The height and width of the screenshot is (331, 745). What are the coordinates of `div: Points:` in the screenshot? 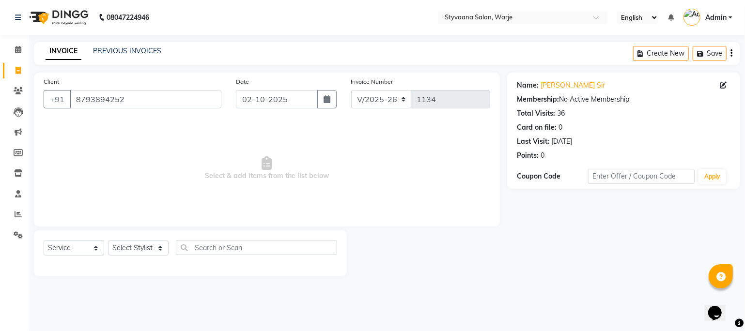 It's located at (527, 155).